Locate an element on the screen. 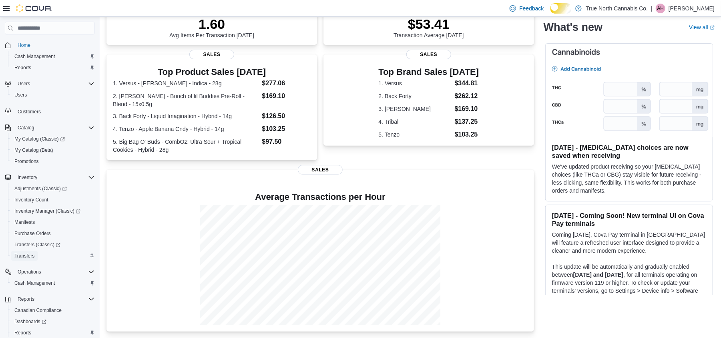 The height and width of the screenshot is (338, 721). dt: 3. Back Forty - Liquid Imagination - Hybrid - 14g is located at coordinates (186, 116).